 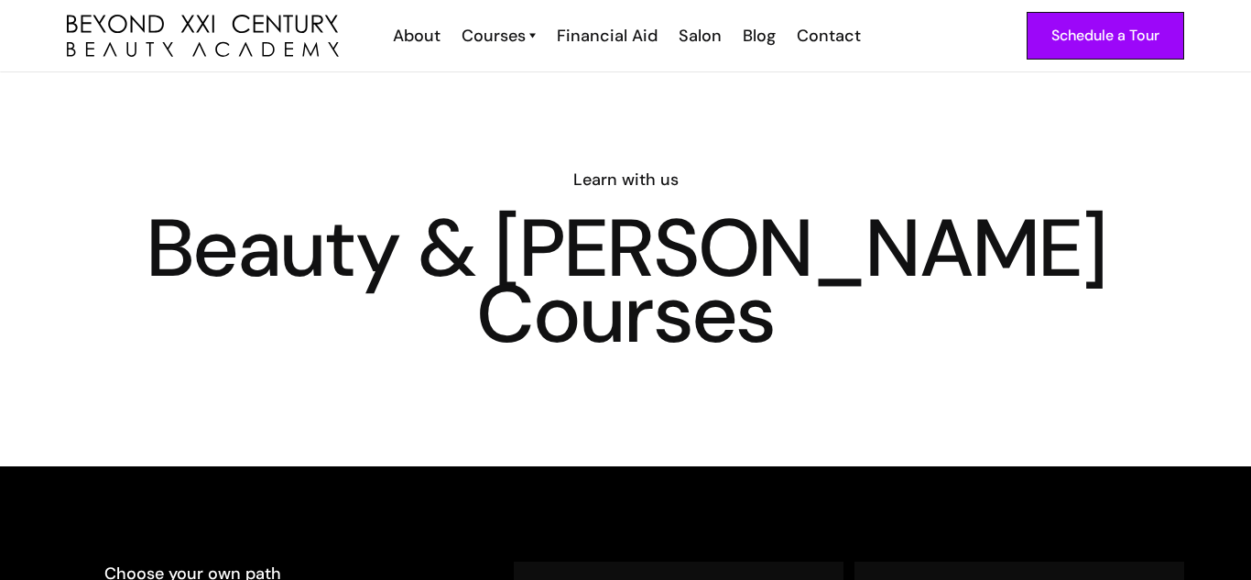 What do you see at coordinates (1105, 36) in the screenshot?
I see `div: Schedule a Tour` at bounding box center [1105, 36].